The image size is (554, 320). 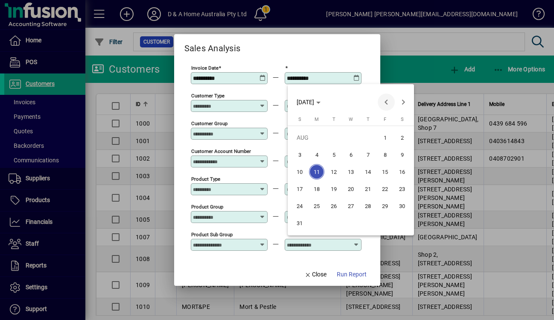 I want to click on span: 5, so click(x=334, y=155).